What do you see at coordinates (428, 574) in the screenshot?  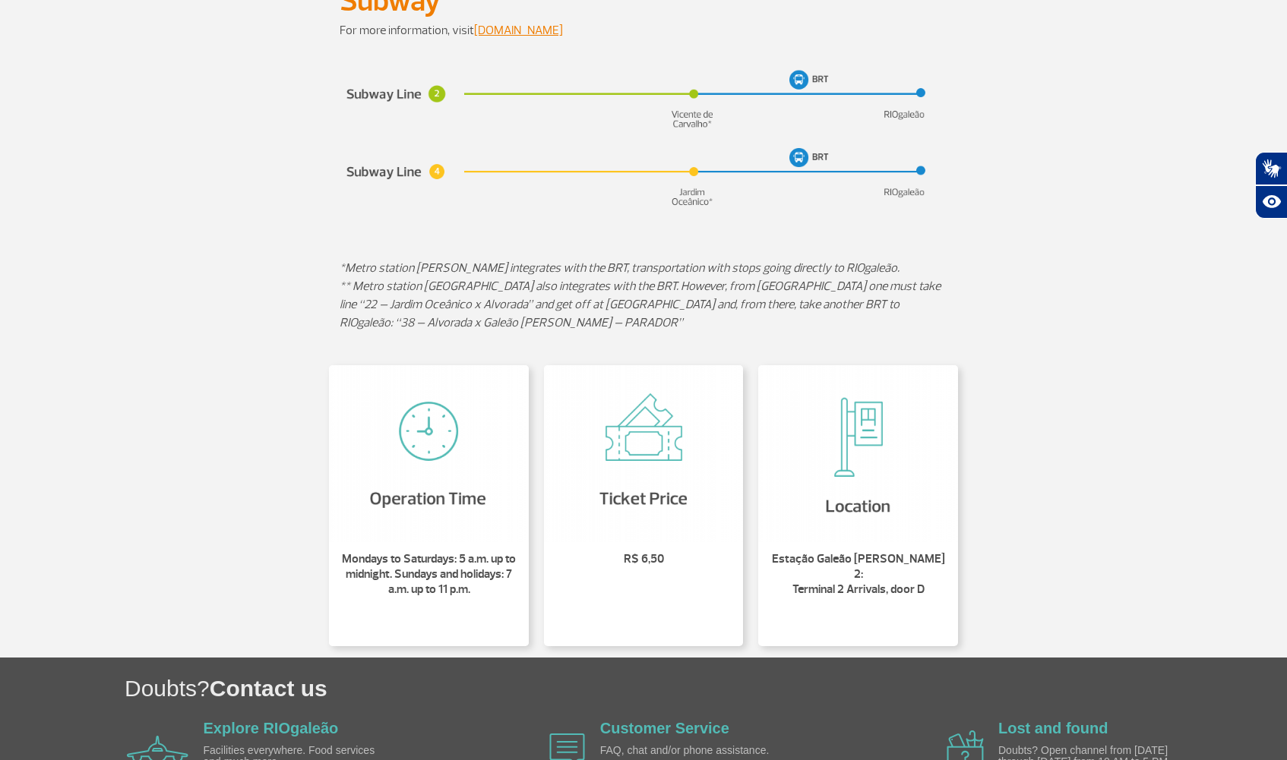 I see `p: Mondays to Saturdays: 5 a.m. up to midnight. Sundays and holidays: 7 a.m. up to 11 p.m.` at bounding box center [428, 574].